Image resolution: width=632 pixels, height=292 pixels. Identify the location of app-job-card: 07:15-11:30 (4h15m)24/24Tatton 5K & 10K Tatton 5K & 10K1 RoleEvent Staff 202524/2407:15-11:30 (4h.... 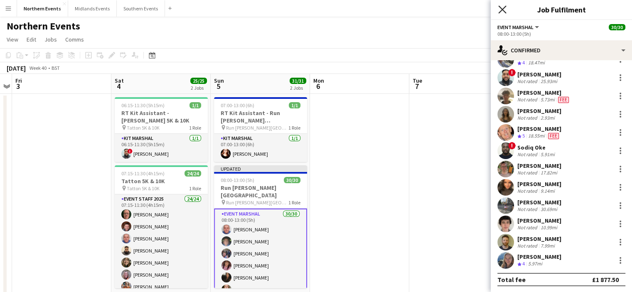
(161, 227).